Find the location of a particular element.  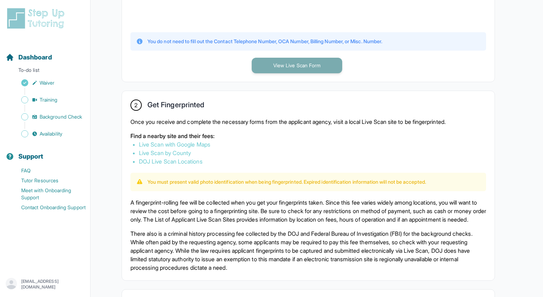

a: Availability is located at coordinates (48, 134).